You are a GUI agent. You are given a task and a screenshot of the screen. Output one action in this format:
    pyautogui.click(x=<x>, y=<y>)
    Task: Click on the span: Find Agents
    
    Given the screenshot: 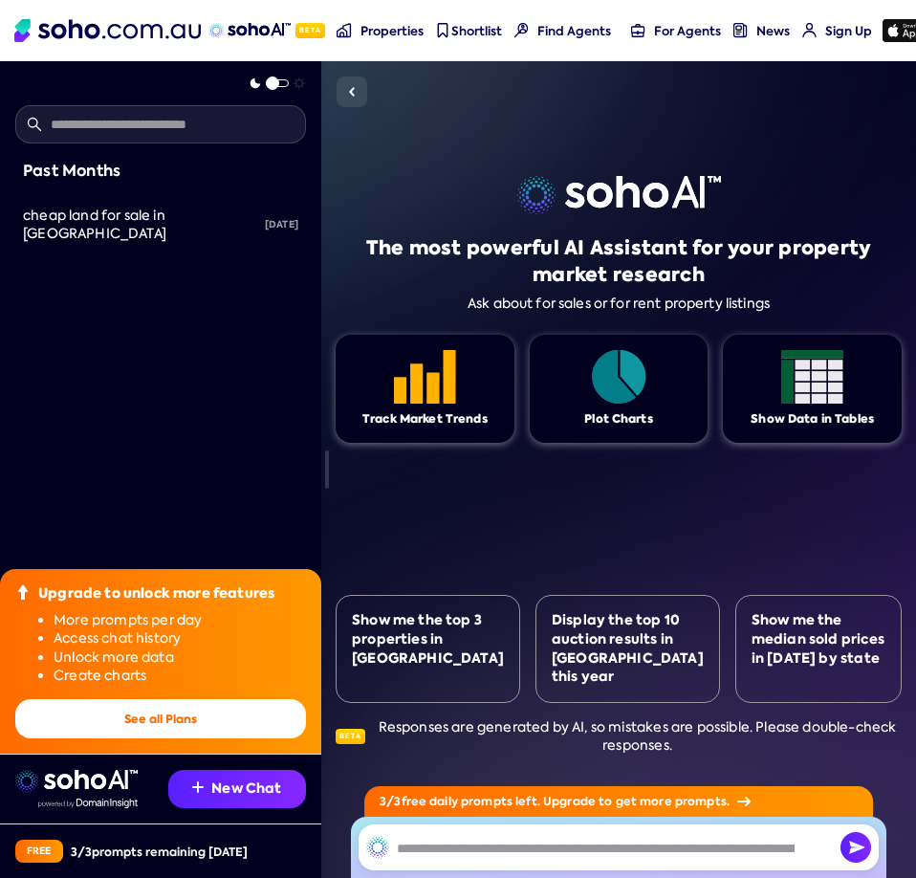 What is the action you would take?
    pyautogui.click(x=574, y=31)
    